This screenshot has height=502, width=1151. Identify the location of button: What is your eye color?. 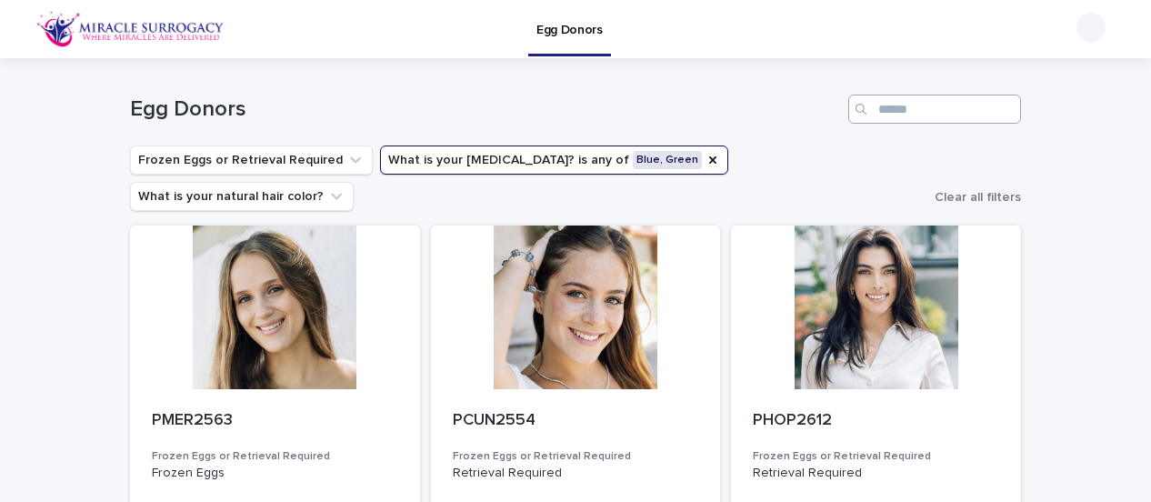
(554, 160).